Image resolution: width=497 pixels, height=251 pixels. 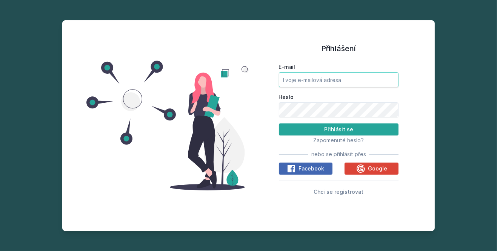 I want to click on h1: Přihlášení, so click(x=339, y=49).